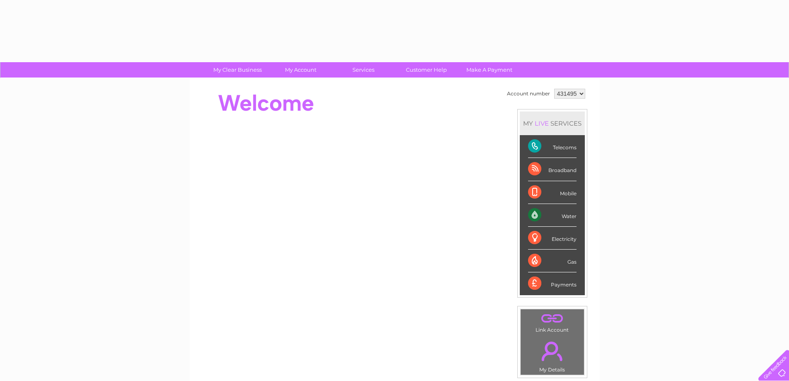 This screenshot has width=789, height=381. Describe the element at coordinates (552, 192) in the screenshot. I see `div: Mobile` at that location.